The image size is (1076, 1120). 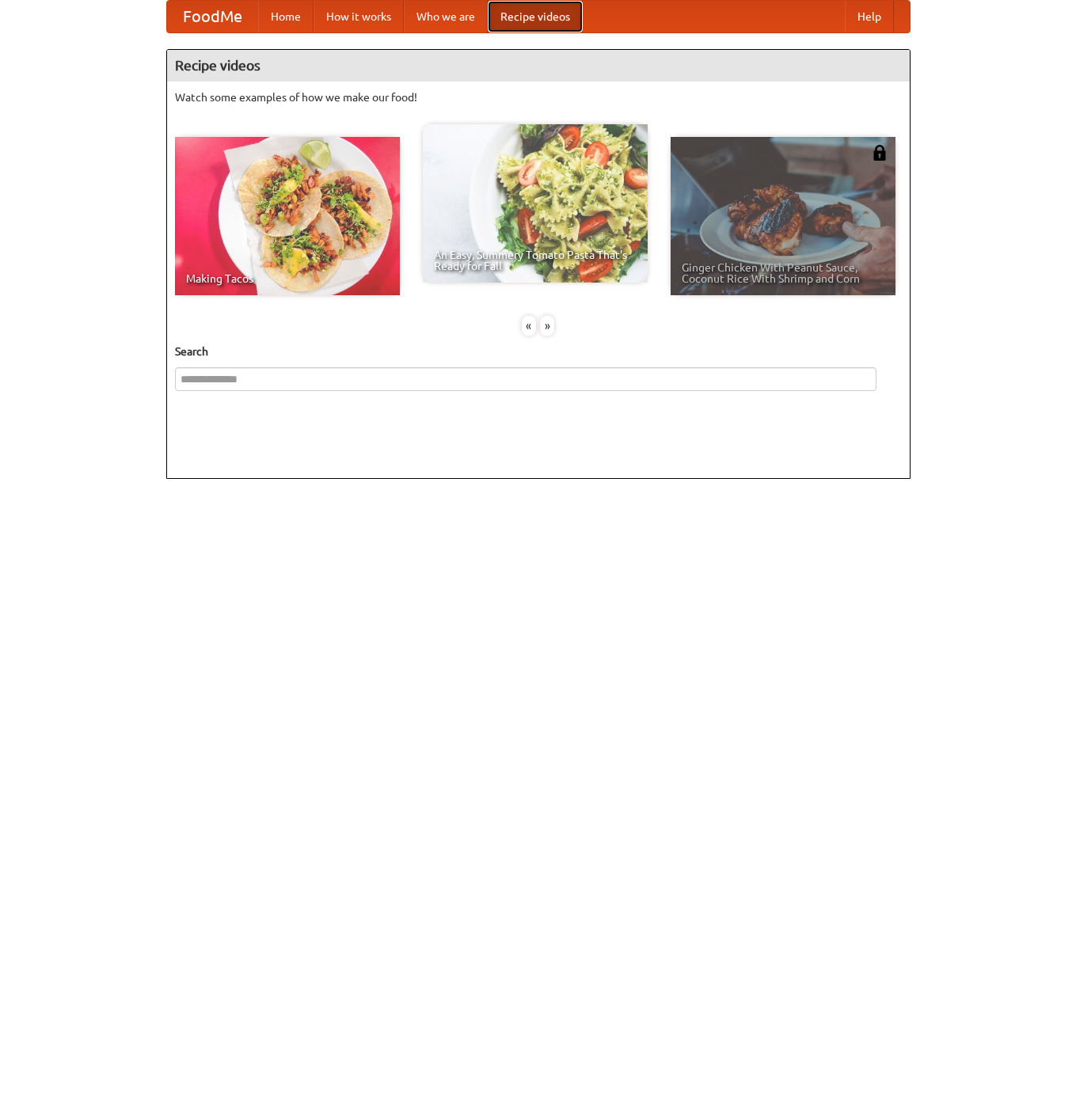 I want to click on a: Help, so click(x=869, y=17).